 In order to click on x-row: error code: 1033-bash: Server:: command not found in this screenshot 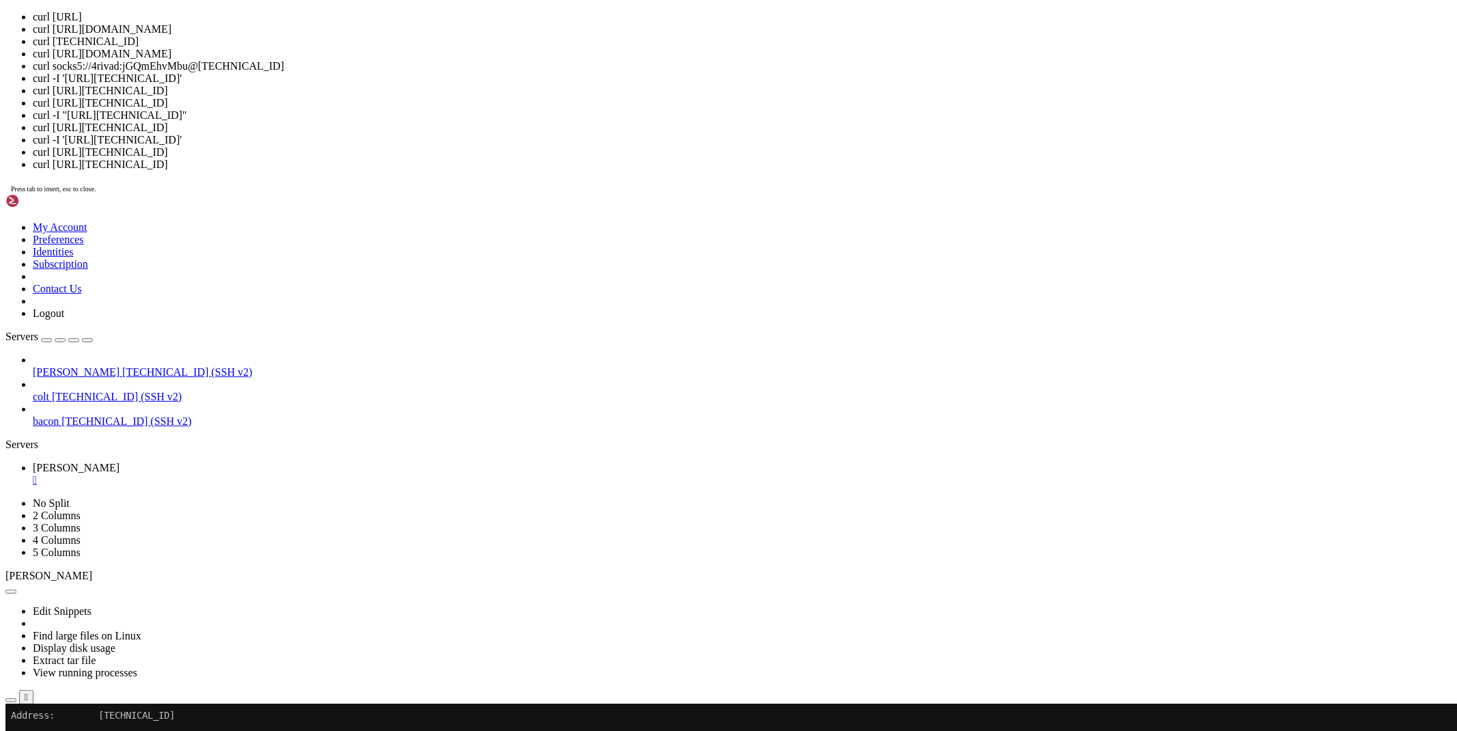, I will do `click(642, 510)`.